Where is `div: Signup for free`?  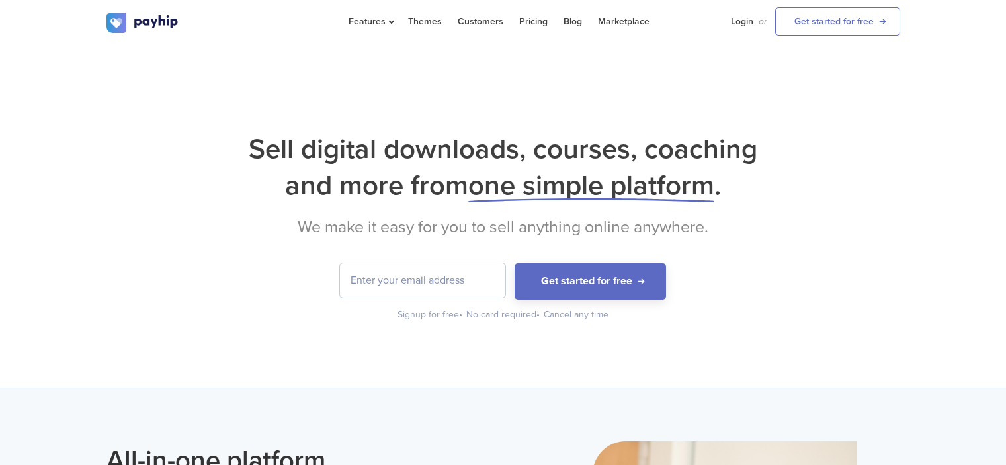
div: Signup for free is located at coordinates (430, 315).